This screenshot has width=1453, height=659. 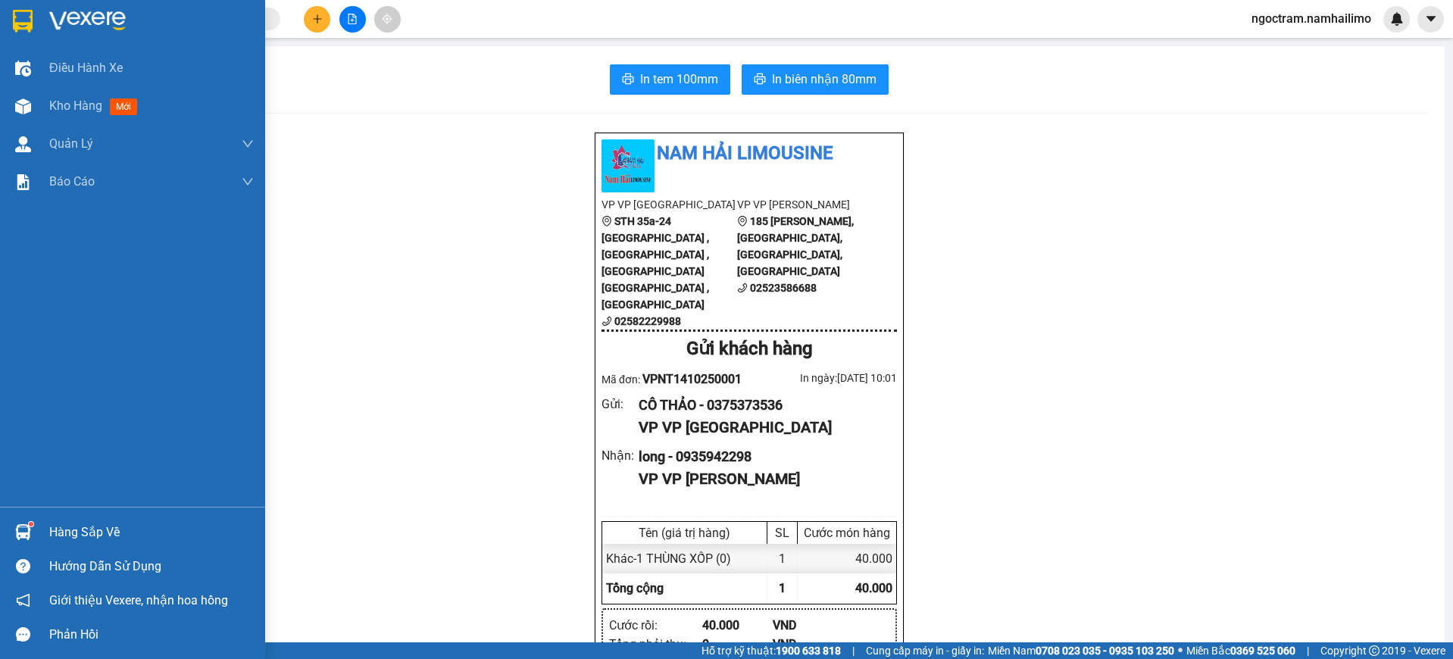 I want to click on span: Miền Bắc, so click(x=1241, y=651).